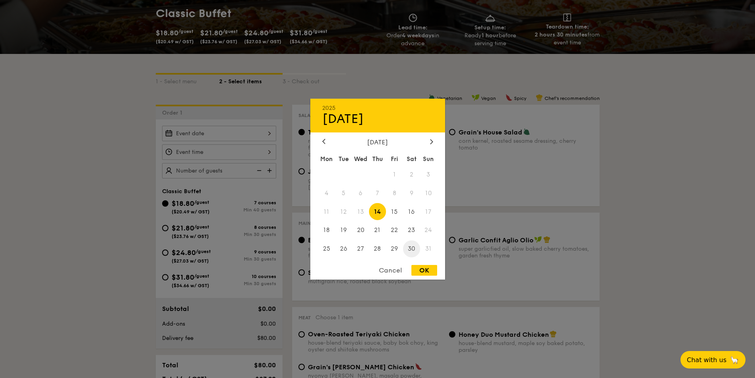 The image size is (755, 378). Describe the element at coordinates (343, 193) in the screenshot. I see `span: 5` at that location.